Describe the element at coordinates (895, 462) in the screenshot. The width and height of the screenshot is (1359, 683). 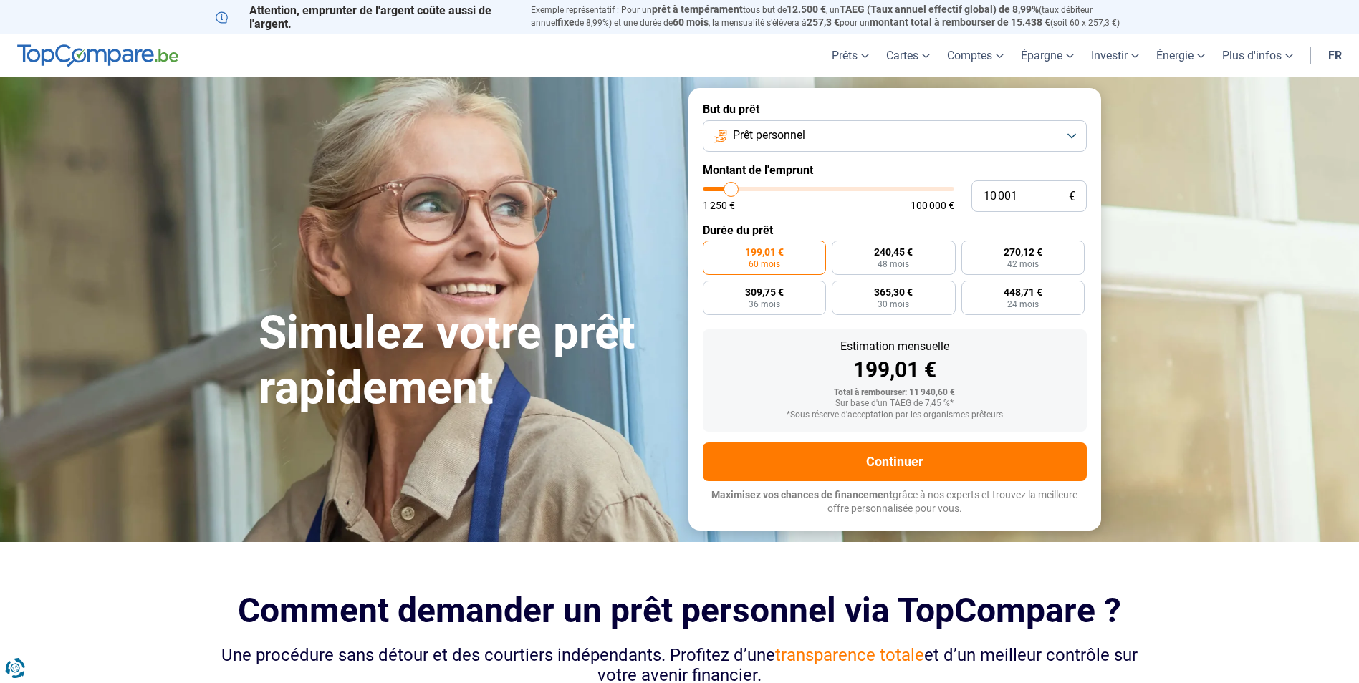
I see `button: Continuer` at that location.